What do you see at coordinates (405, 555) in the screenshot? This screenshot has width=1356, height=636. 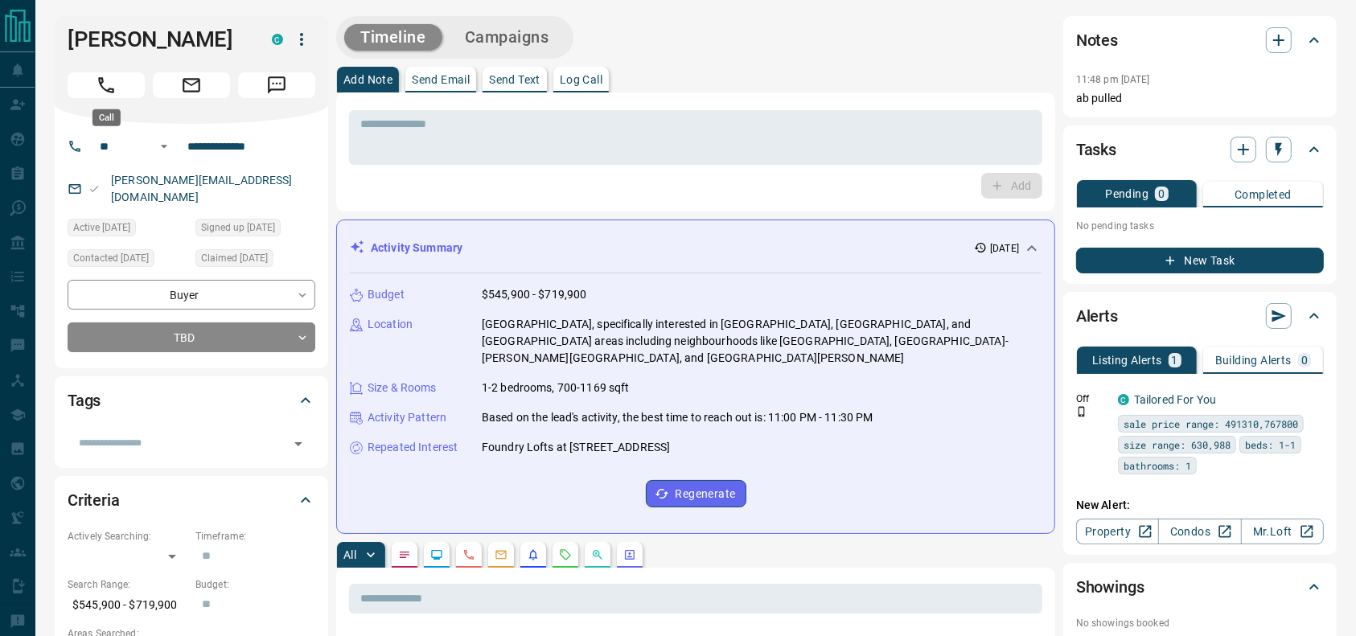 I see `svg: Notes` at bounding box center [405, 555].